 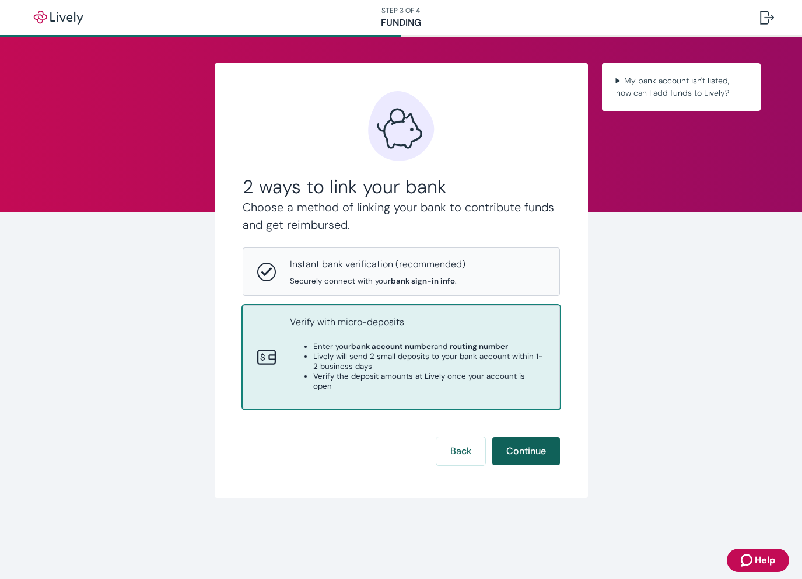 I want to click on svg: Micro-deposits, so click(x=267, y=357).